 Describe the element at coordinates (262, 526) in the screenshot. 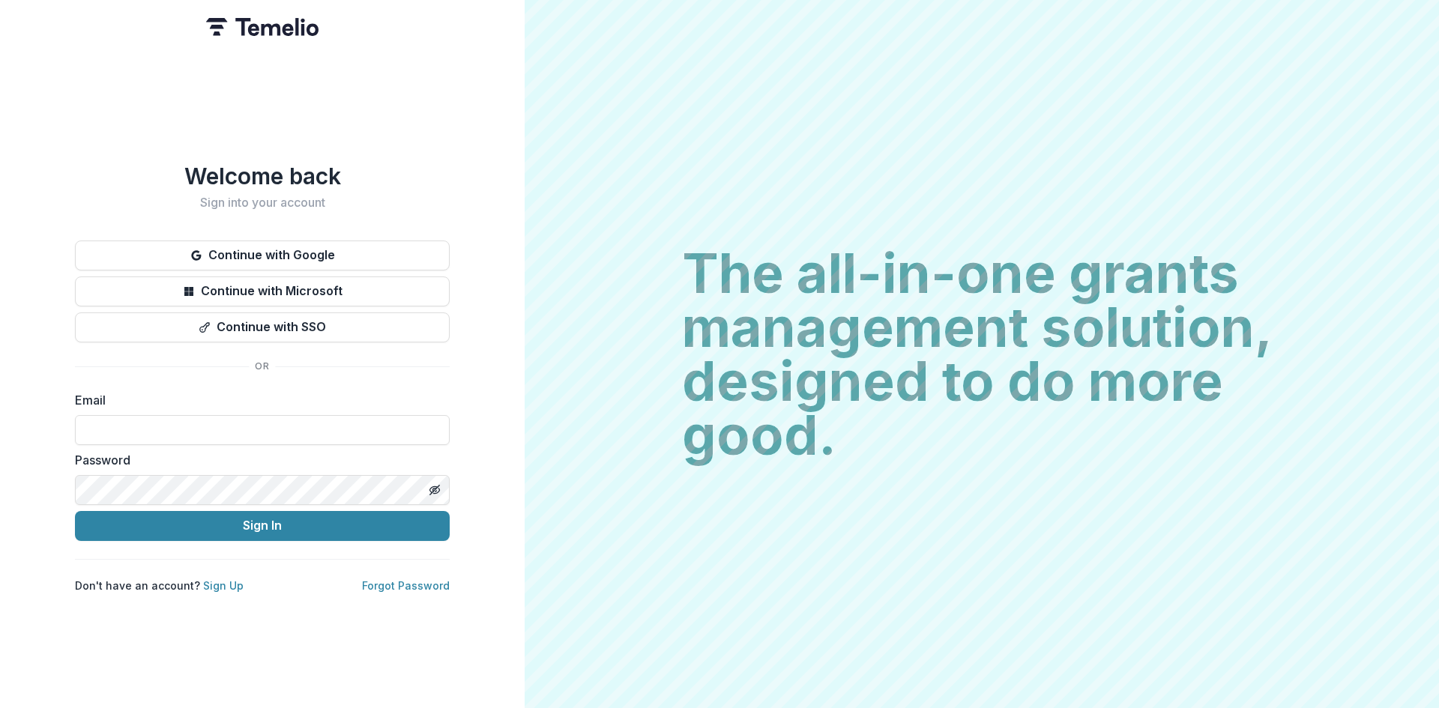

I see `button: Sign In` at that location.